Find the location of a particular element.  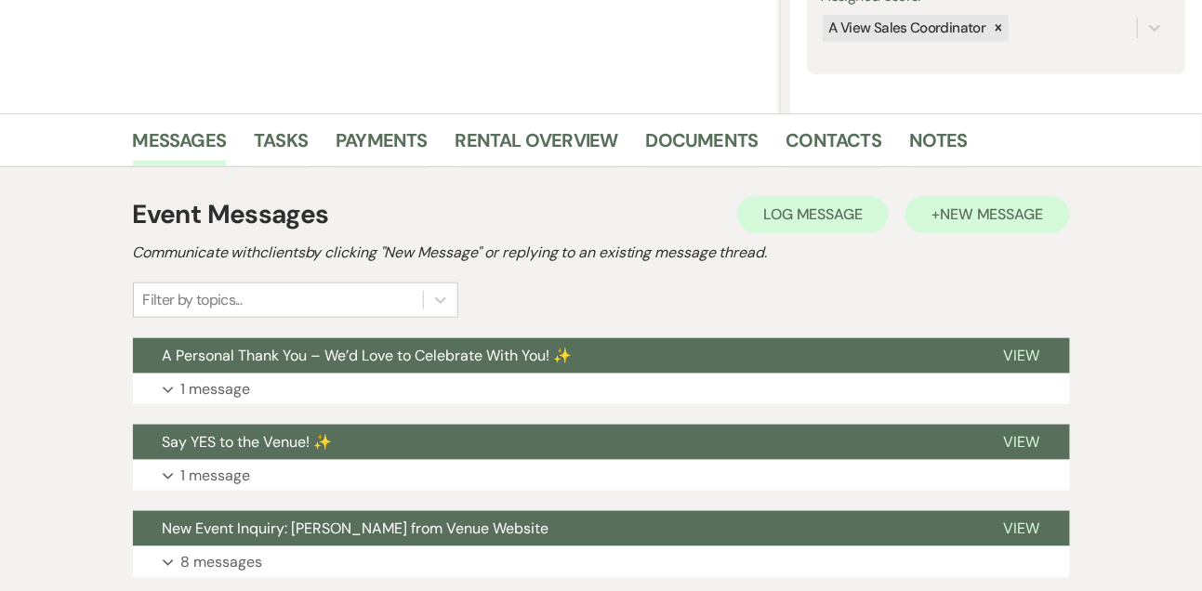

h2: Communicate with clients by clicking "New Message" or replying to an existing message thread. is located at coordinates (602, 253).